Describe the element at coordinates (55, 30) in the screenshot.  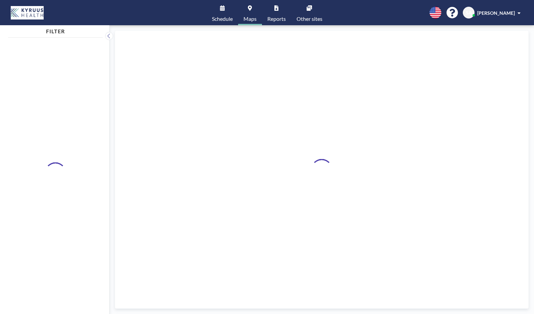
I see `h4: FILTER` at that location.